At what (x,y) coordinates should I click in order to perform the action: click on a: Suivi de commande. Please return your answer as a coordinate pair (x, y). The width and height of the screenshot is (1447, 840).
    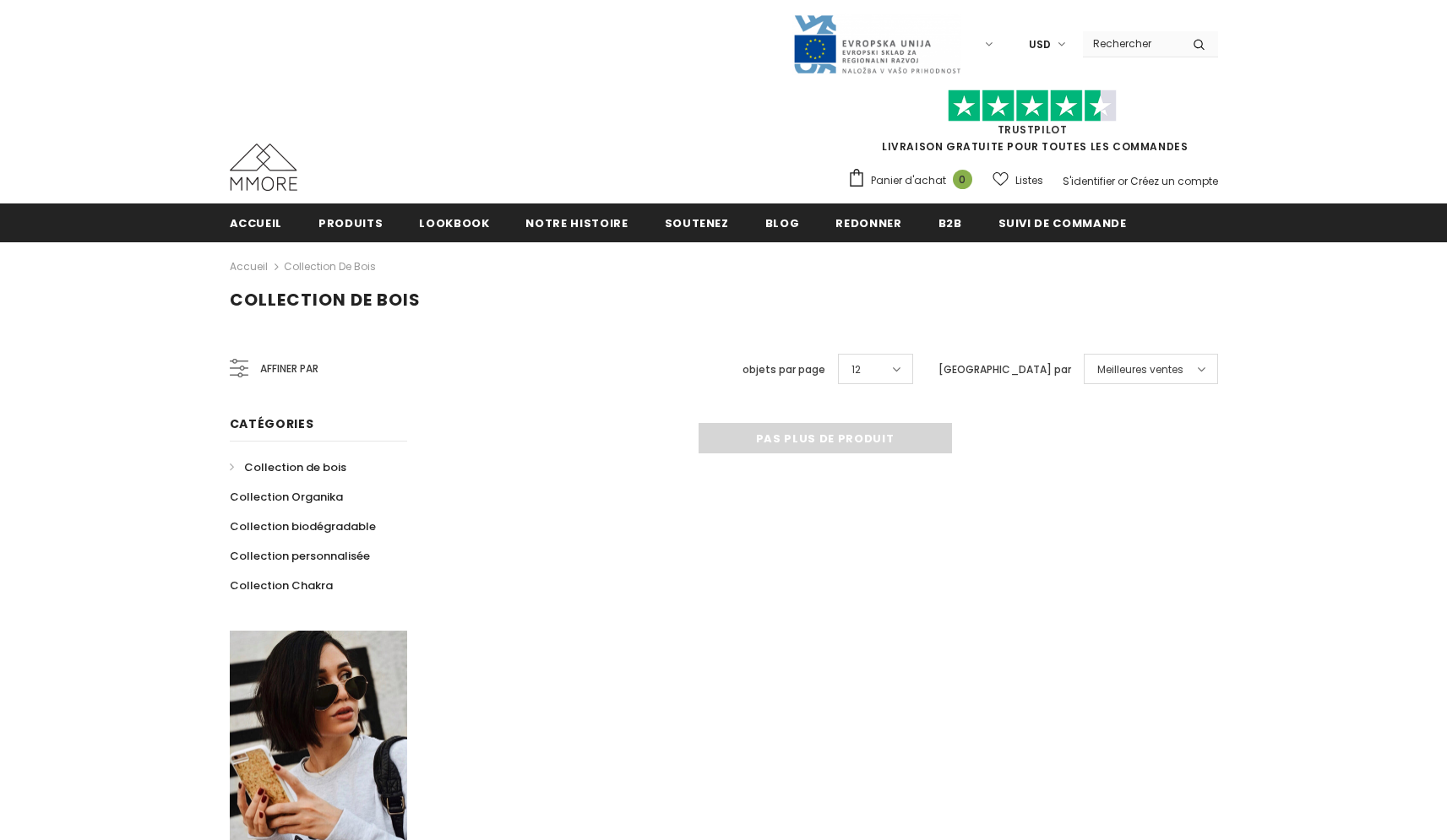
    Looking at the image, I should click on (1063, 222).